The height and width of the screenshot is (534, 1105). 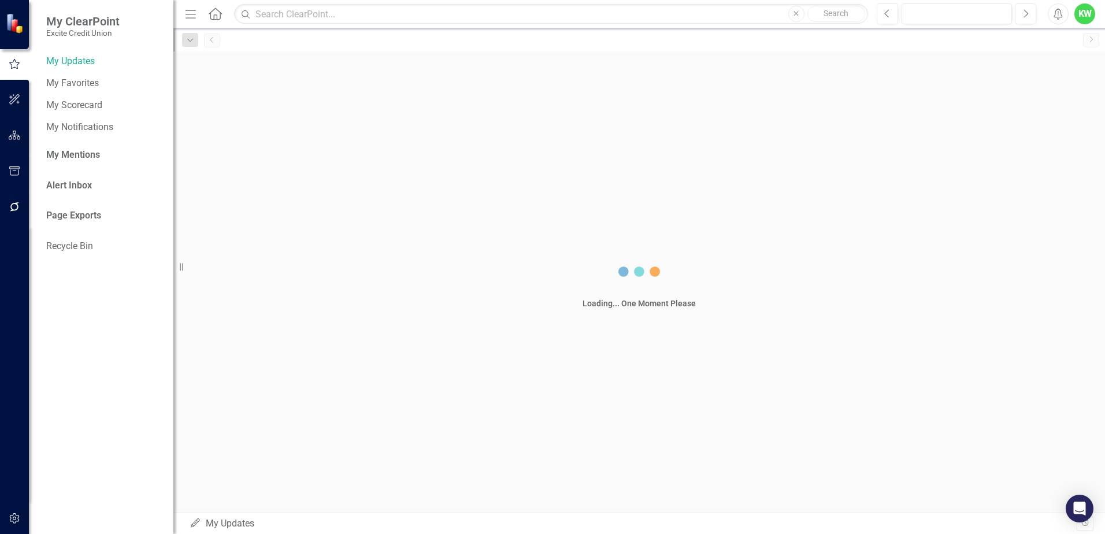 What do you see at coordinates (836, 14) in the screenshot?
I see `button: Search` at bounding box center [836, 14].